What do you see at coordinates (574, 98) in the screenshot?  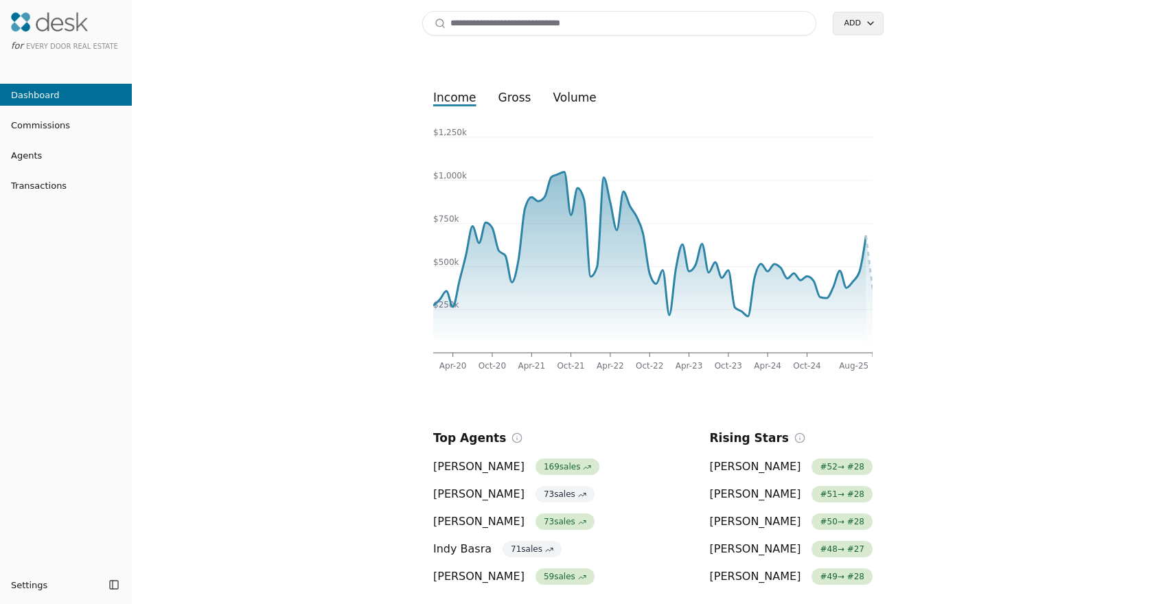 I see `button: volume` at bounding box center [574, 98].